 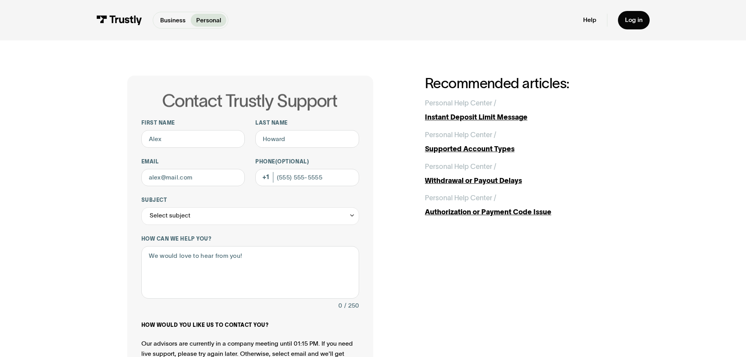 I want to click on label: Email, so click(x=193, y=162).